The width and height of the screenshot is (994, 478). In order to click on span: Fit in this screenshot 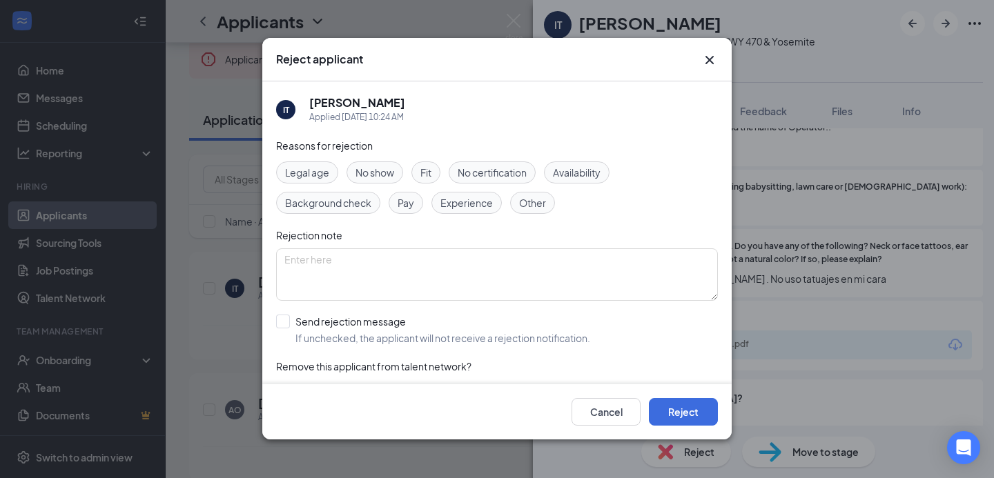, I will do `click(426, 172)`.